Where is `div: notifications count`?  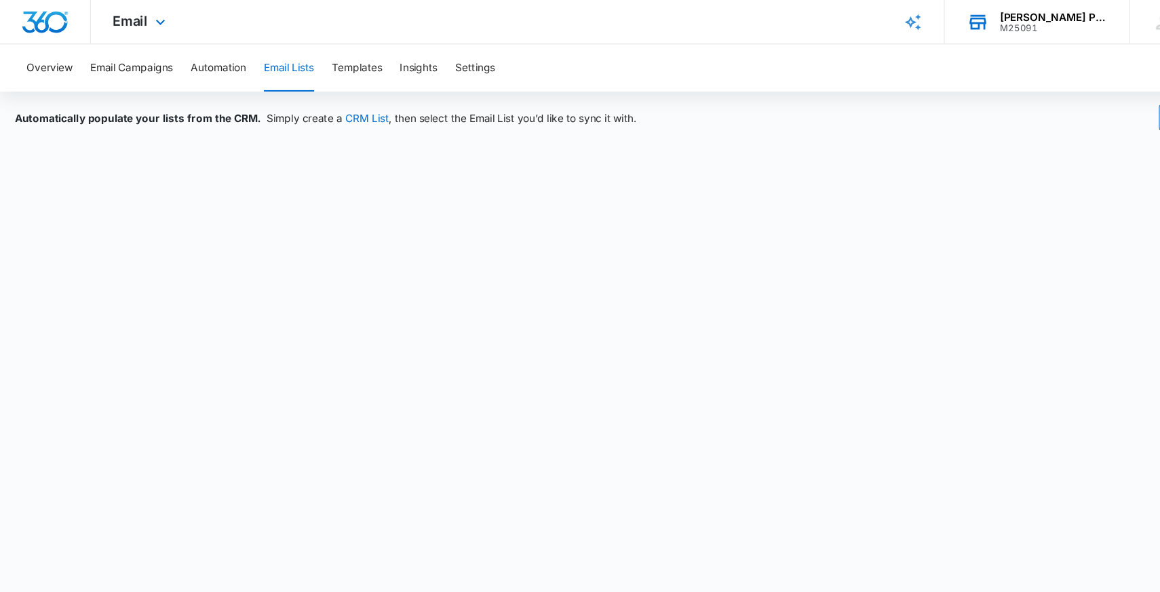 div: notifications count is located at coordinates (1077, 10).